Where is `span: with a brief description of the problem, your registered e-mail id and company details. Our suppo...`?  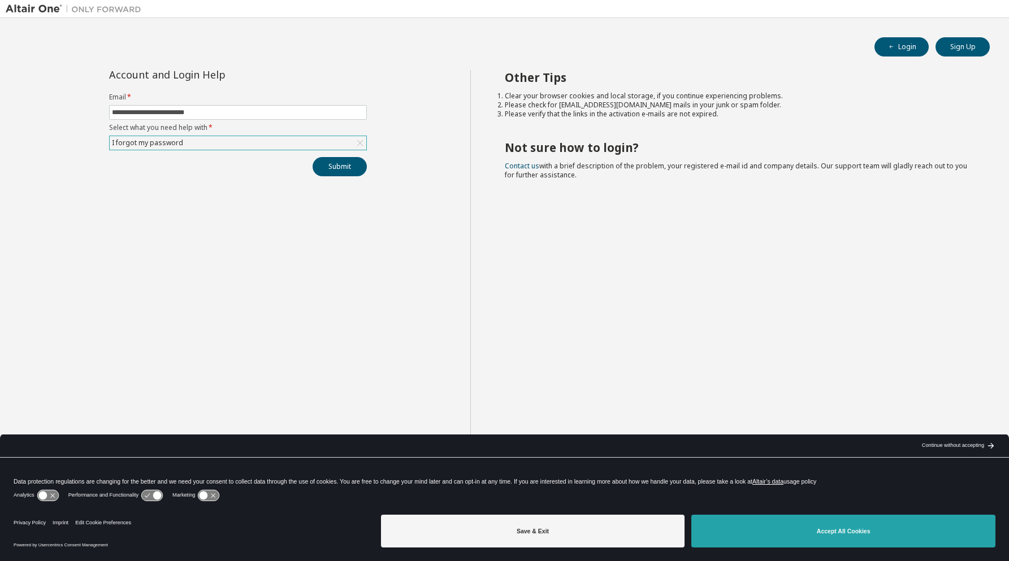
span: with a brief description of the problem, your registered e-mail id and company details. Our suppo... is located at coordinates (736, 170).